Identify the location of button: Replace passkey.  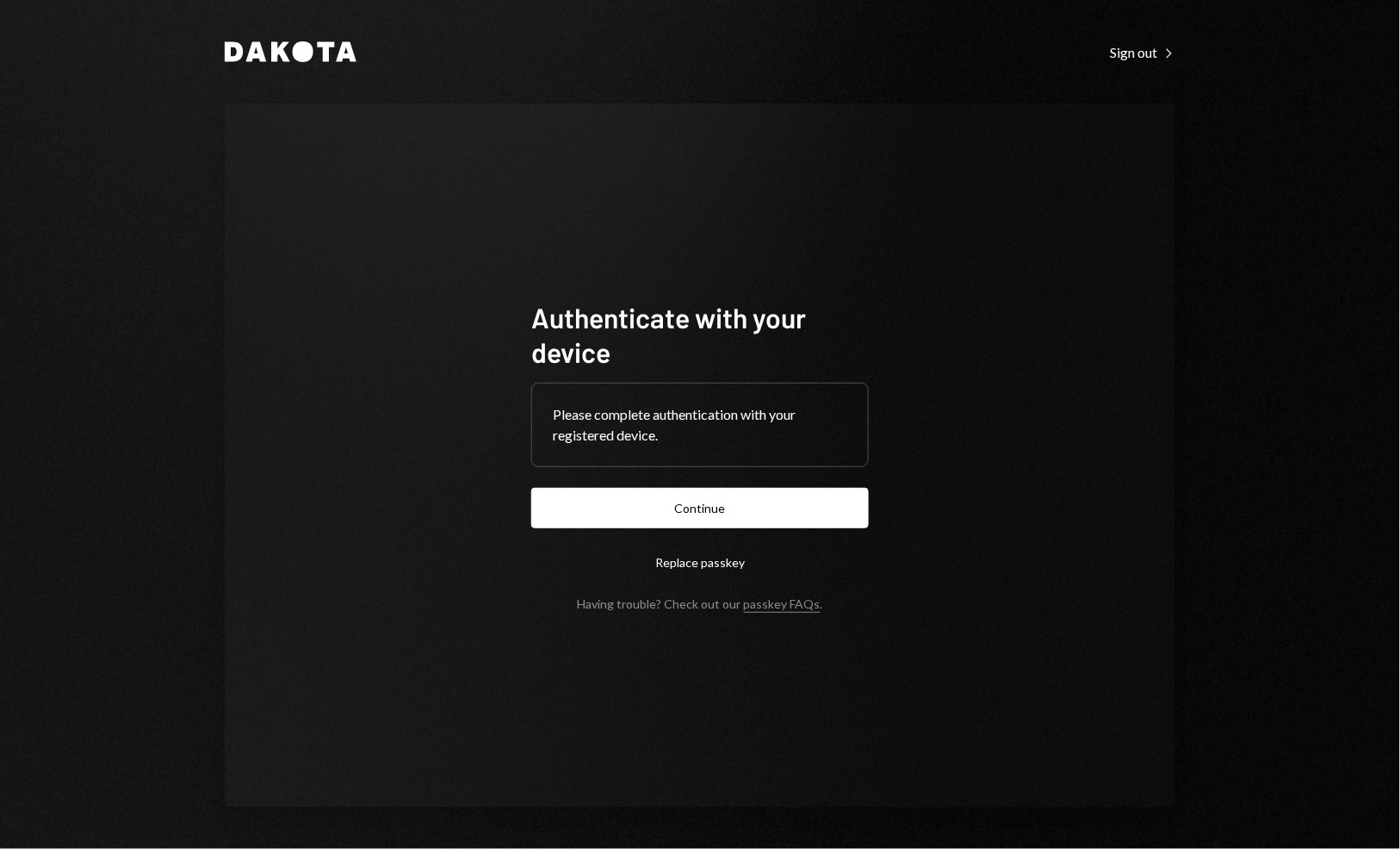
(700, 562).